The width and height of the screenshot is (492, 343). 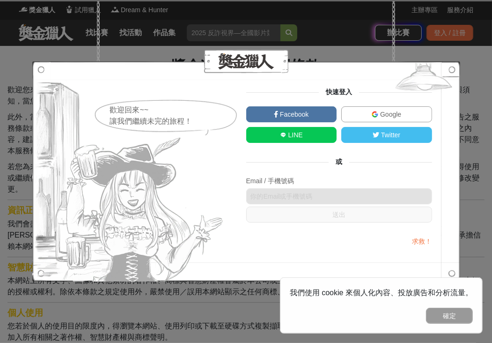 I want to click on input: 你的Email或手機號碼, so click(x=339, y=196).